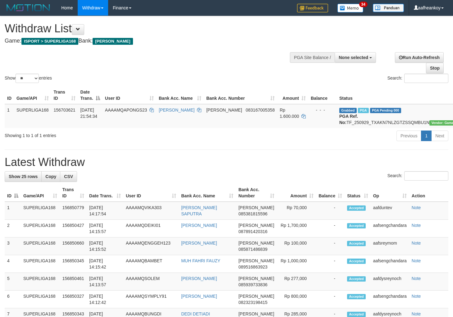 The width and height of the screenshot is (453, 317). I want to click on td: 5, so click(13, 281).